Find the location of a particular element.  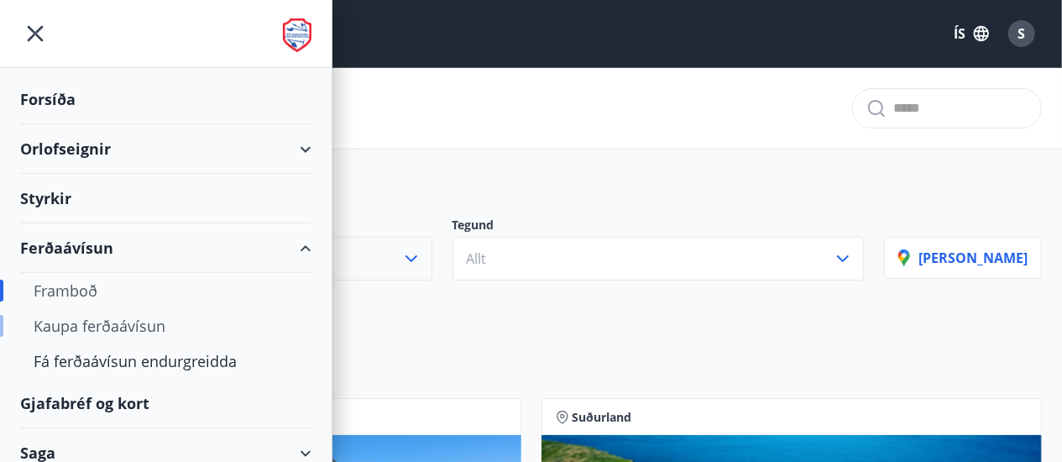

button: S is located at coordinates (1021, 34).